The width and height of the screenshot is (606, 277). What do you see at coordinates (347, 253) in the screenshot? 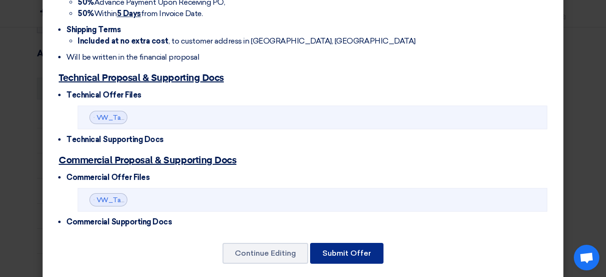
I see `button: Submit Offer` at bounding box center [347, 253].